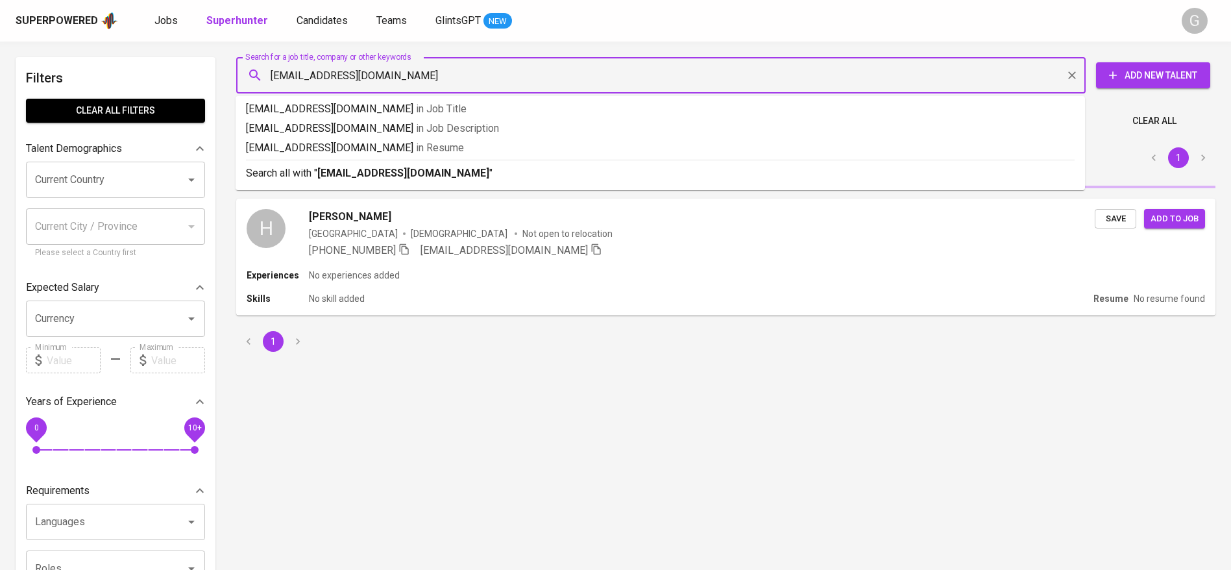 Image resolution: width=1231 pixels, height=570 pixels. What do you see at coordinates (1154, 121) in the screenshot?
I see `span: Clear All` at bounding box center [1154, 121].